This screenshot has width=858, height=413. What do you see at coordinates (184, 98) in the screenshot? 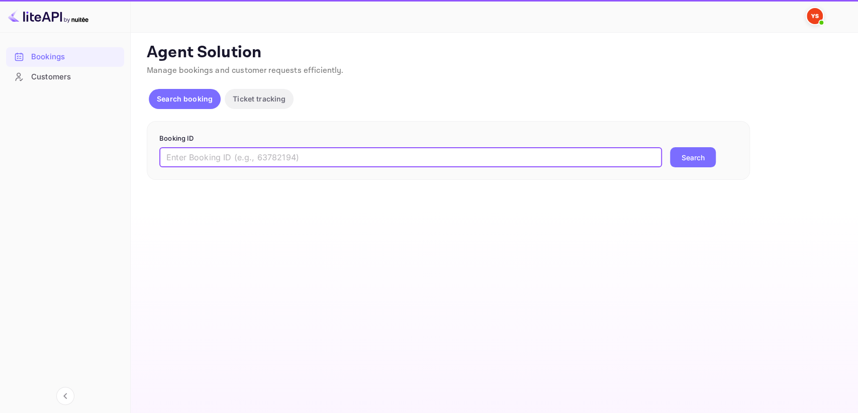
I see `p: Search booking` at bounding box center [184, 98].